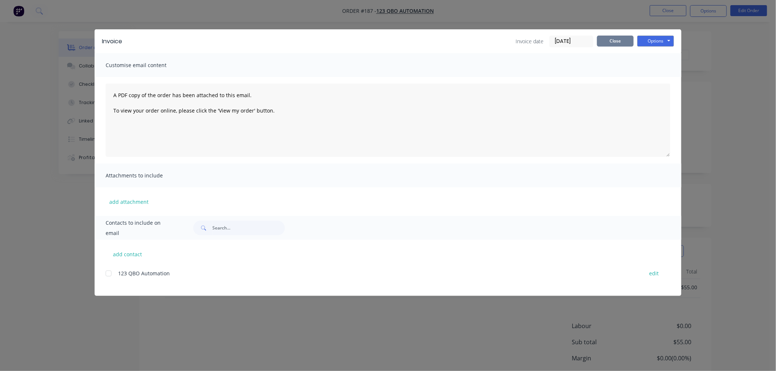 The image size is (776, 371). What do you see at coordinates (146, 65) in the screenshot?
I see `span: Customise email content` at bounding box center [146, 65].